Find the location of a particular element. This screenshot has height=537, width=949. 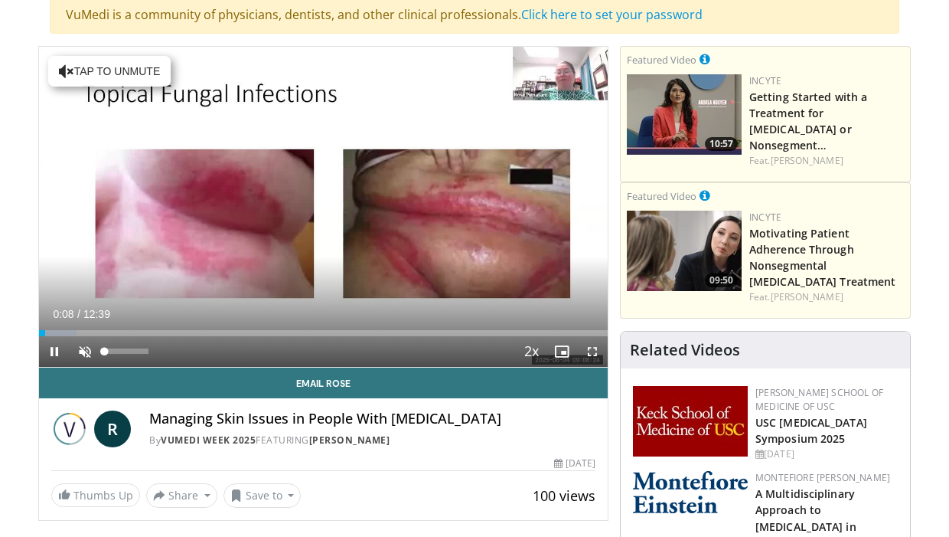

button: Unmute is located at coordinates (85, 351).